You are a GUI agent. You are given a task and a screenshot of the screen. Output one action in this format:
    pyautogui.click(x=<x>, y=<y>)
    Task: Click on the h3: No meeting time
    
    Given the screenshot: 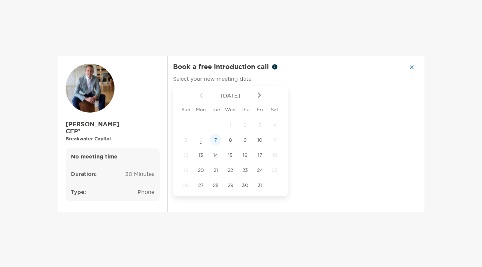 What is the action you would take?
    pyautogui.click(x=112, y=157)
    